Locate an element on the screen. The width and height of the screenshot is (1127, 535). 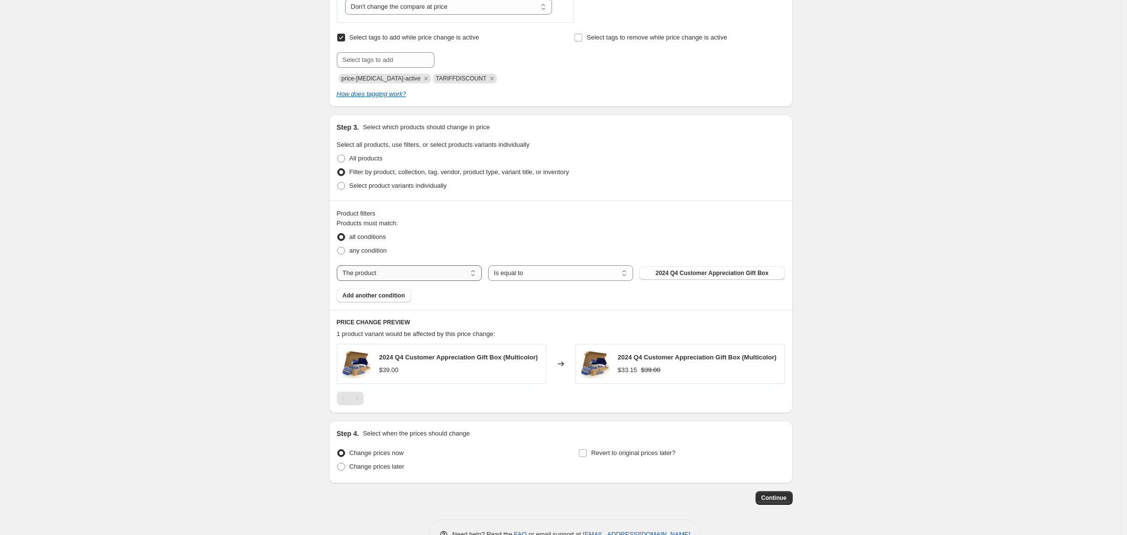
button: Remove price-change-job-active is located at coordinates (426, 79).